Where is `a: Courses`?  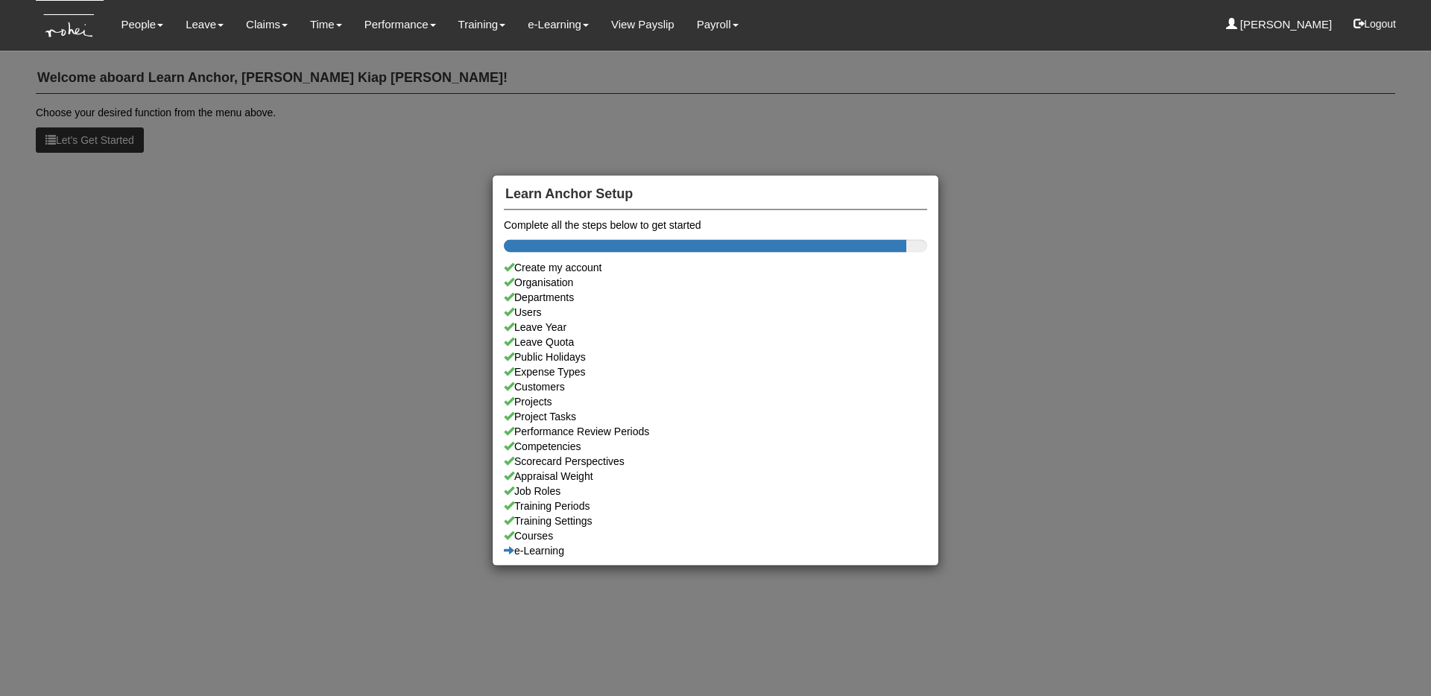 a: Courses is located at coordinates (716, 535).